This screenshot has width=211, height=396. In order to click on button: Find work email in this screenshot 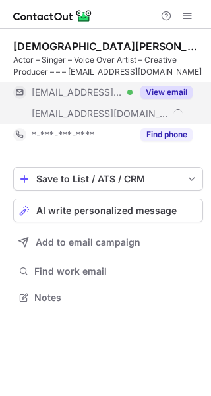, I will do `click(108, 271)`.